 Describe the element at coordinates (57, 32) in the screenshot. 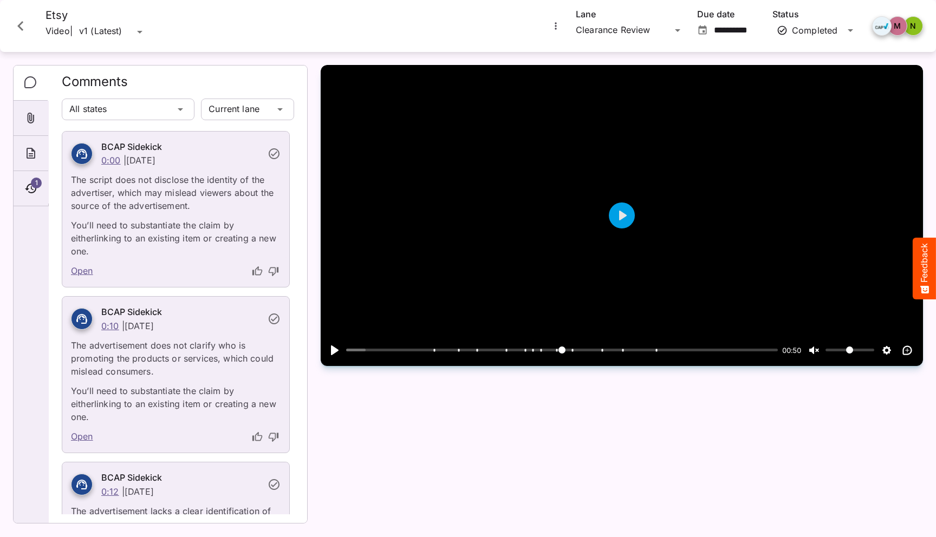

I see `p: Video` at that location.